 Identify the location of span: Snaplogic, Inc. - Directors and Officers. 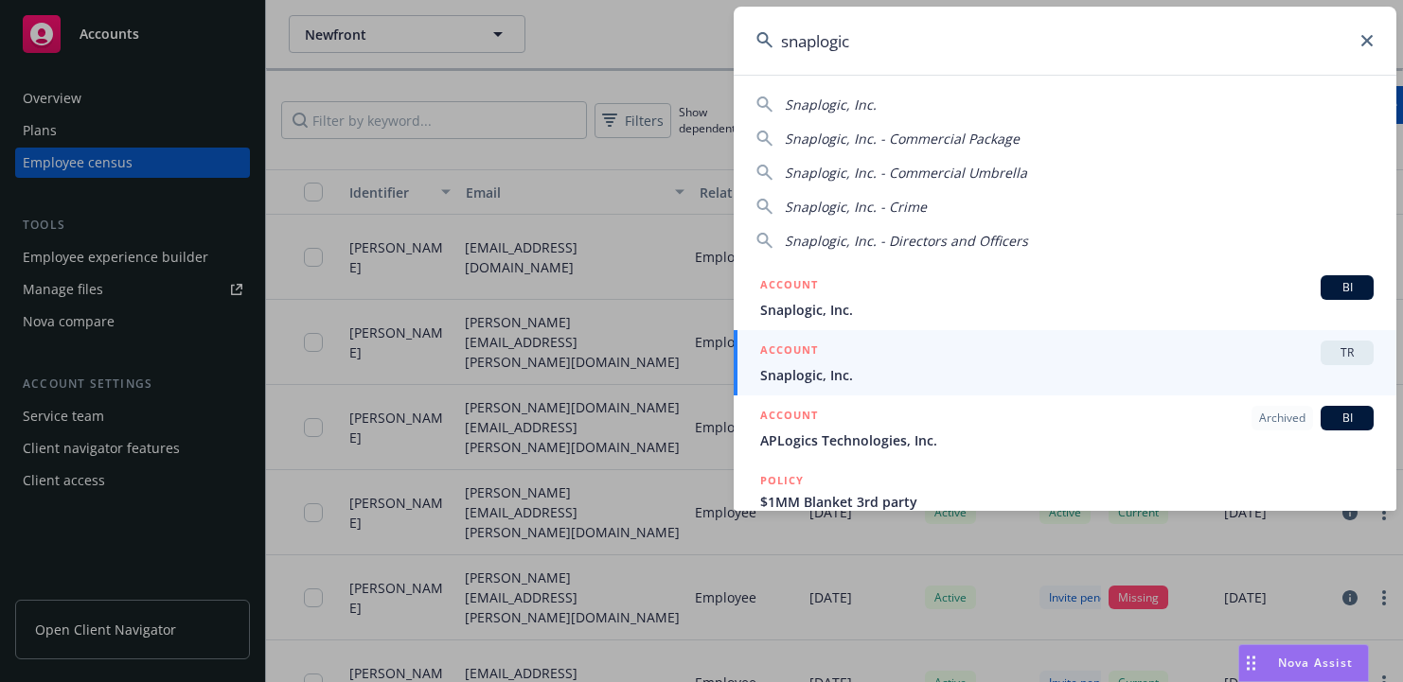
(906, 240).